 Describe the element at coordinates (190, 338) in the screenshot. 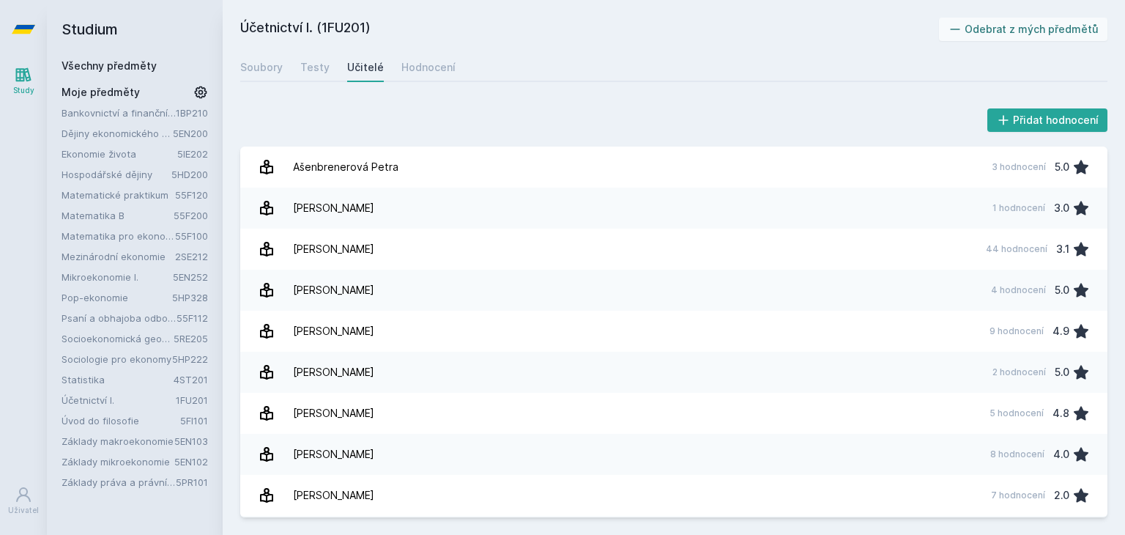

I see `a: 5RE205` at that location.